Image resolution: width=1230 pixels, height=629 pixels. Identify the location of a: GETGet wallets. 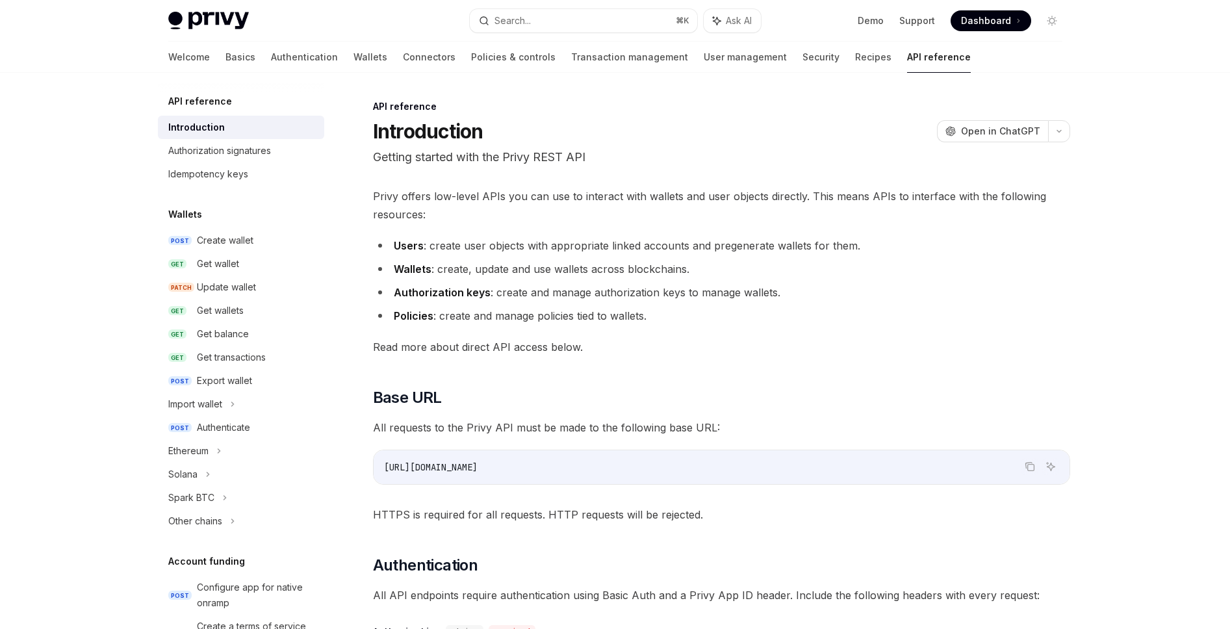
(241, 311).